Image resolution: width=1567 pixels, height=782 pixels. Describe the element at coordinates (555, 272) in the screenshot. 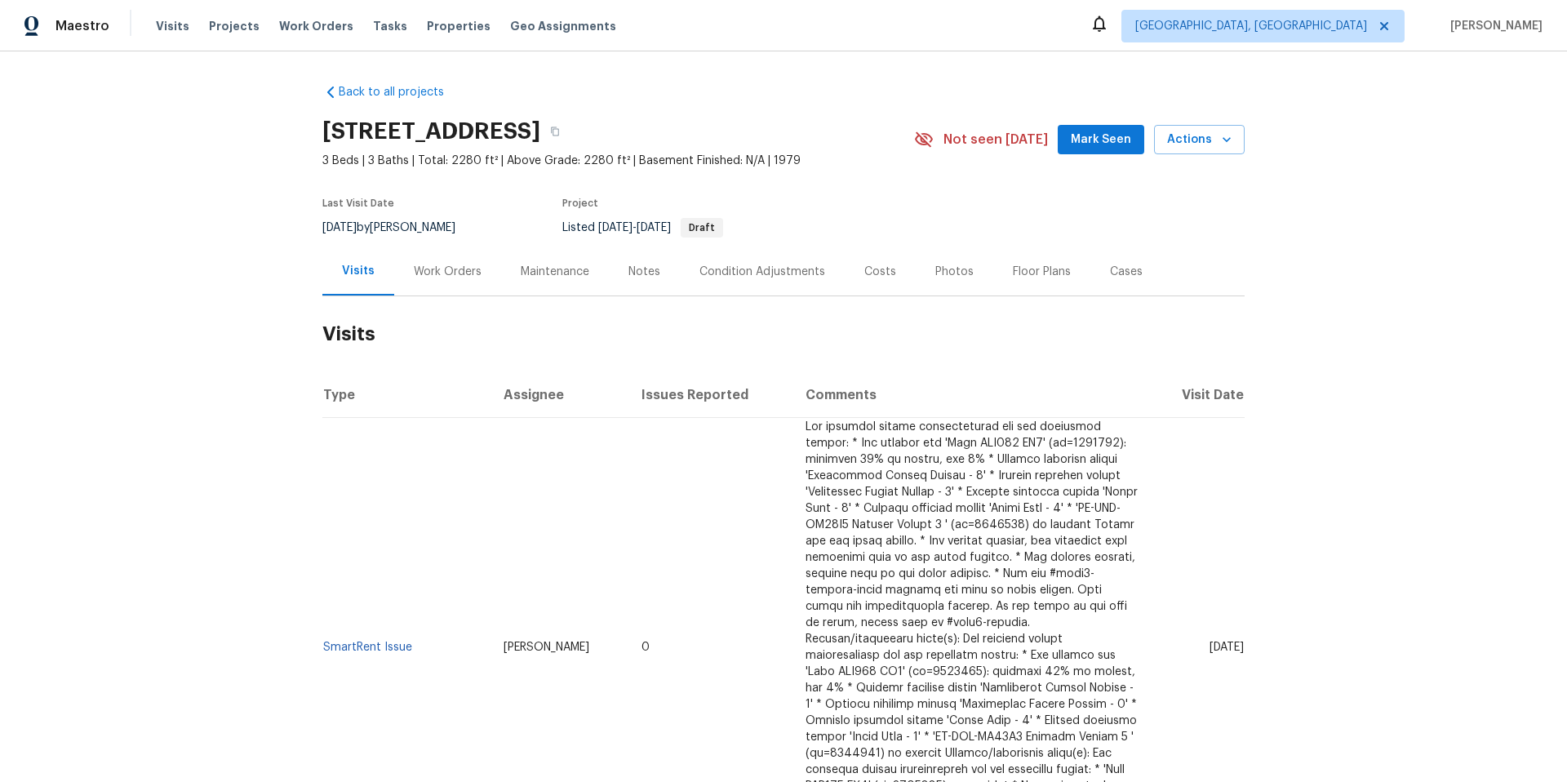

I see `div: Maintenance` at that location.